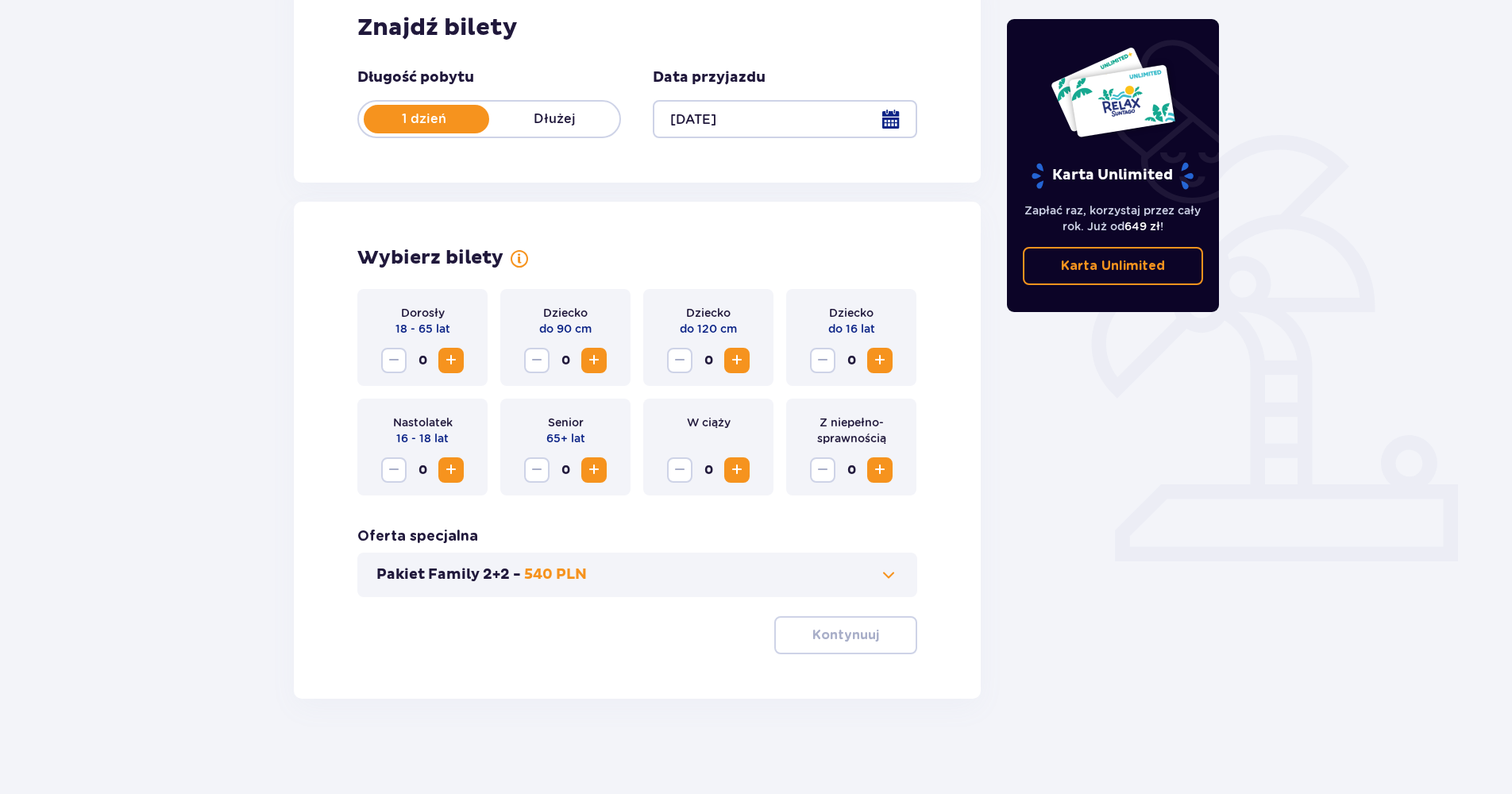  I want to click on p: Dłużej, so click(555, 119).